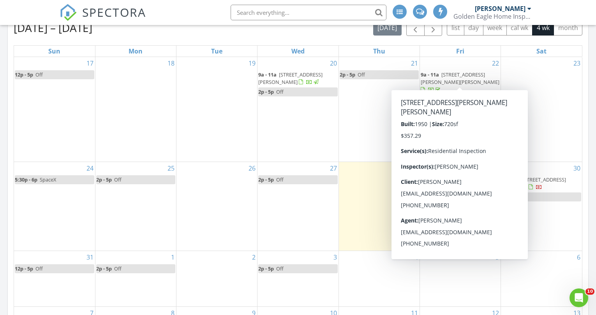 The height and width of the screenshot is (315, 596). I want to click on a: Thursday, so click(379, 51).